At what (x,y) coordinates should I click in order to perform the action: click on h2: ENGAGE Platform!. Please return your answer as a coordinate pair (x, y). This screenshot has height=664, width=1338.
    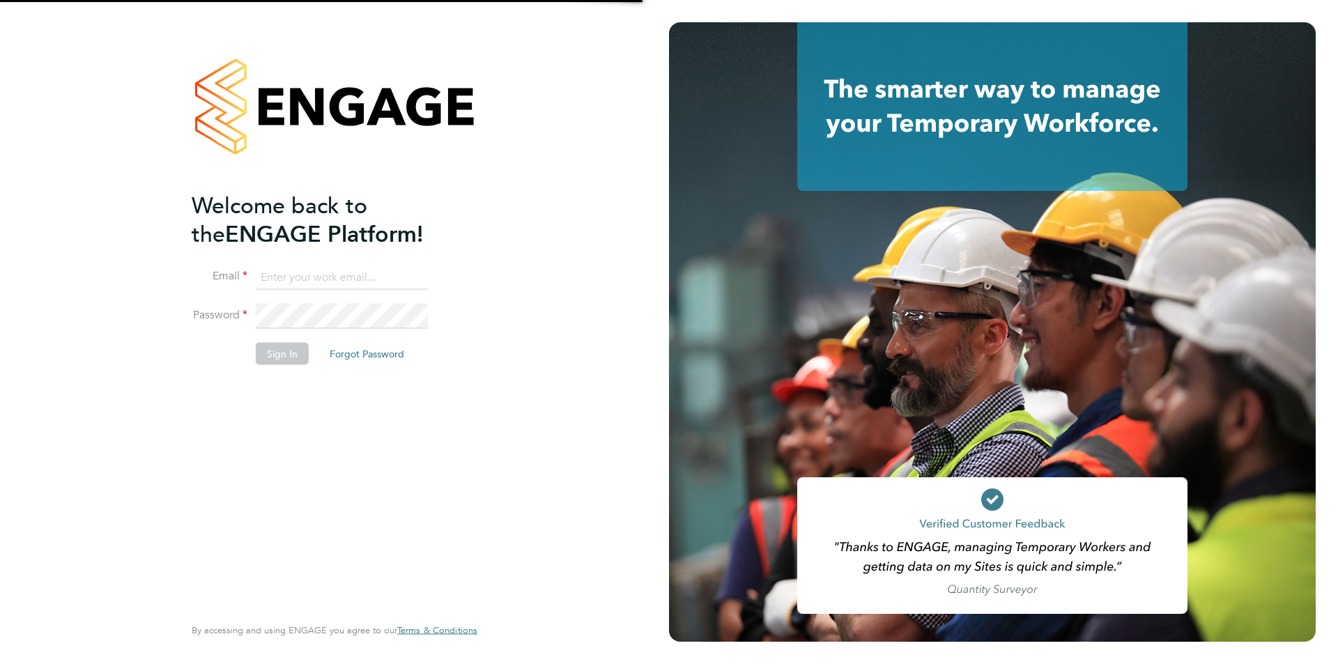
    Looking at the image, I should click on (328, 220).